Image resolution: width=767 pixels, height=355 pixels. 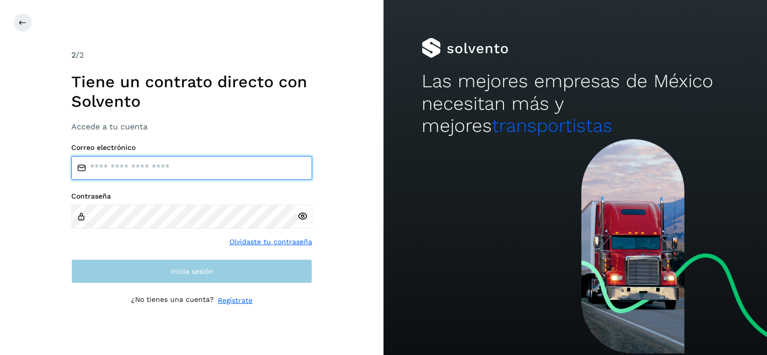 I want to click on h3: Accede a tu cuenta, so click(x=192, y=126).